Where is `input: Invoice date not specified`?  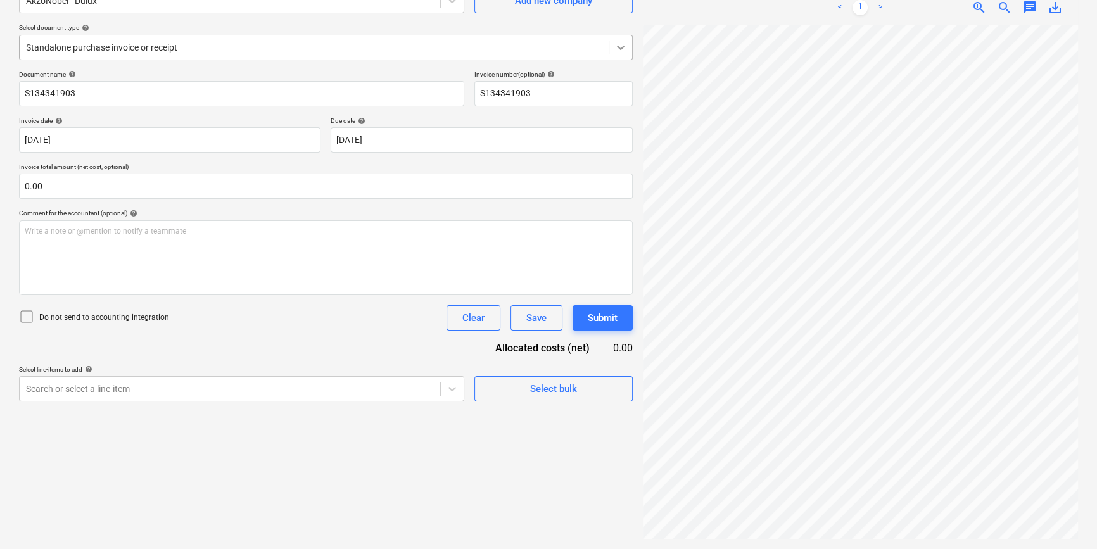
input: Invoice date not specified is located at coordinates (170, 140).